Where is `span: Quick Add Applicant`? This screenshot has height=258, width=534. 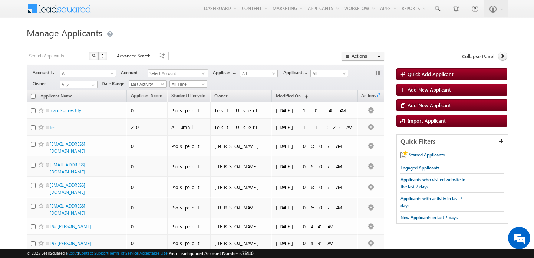
span: Quick Add Applicant is located at coordinates (431, 74).